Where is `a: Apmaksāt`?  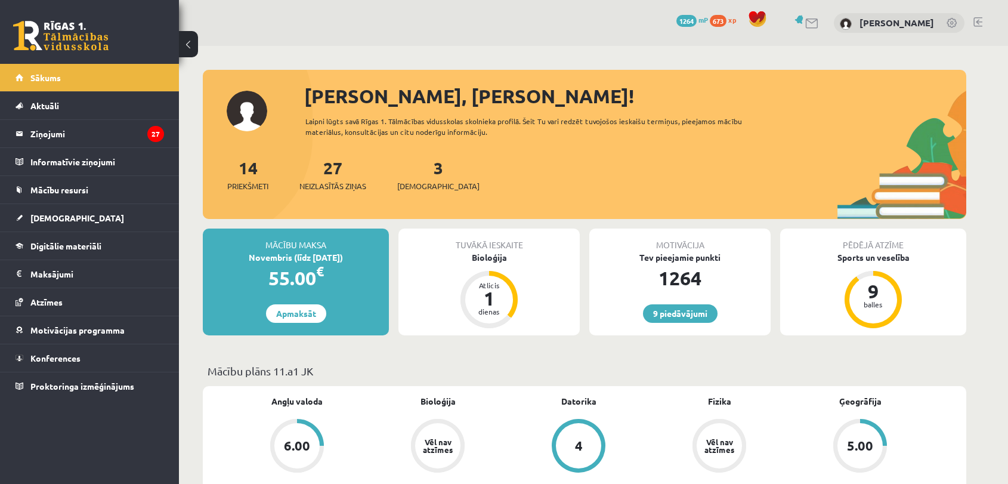 a: Apmaksāt is located at coordinates (296, 313).